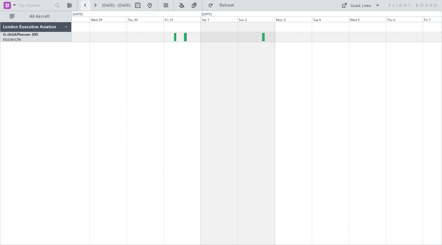 This screenshot has width=442, height=245. What do you see at coordinates (39, 17) in the screenshot?
I see `span: All Aircraft` at bounding box center [39, 17].